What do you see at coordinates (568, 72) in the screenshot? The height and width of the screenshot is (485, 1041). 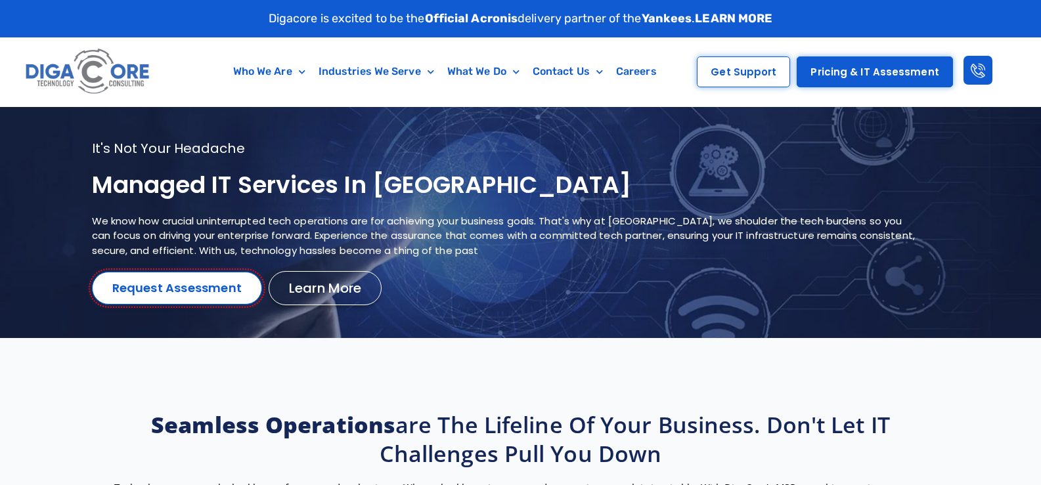 I see `a: Contact Us` at bounding box center [568, 72].